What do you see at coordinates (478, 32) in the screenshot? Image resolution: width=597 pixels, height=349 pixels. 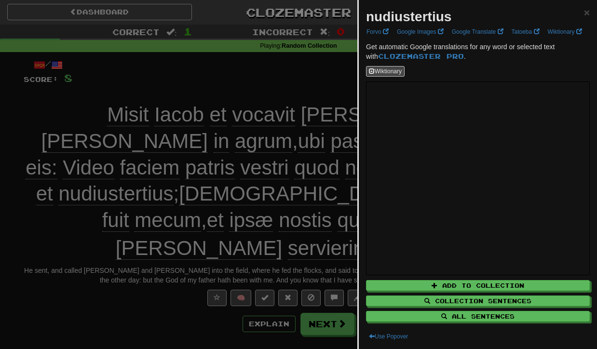 I see `a: Google Translate` at bounding box center [478, 32].